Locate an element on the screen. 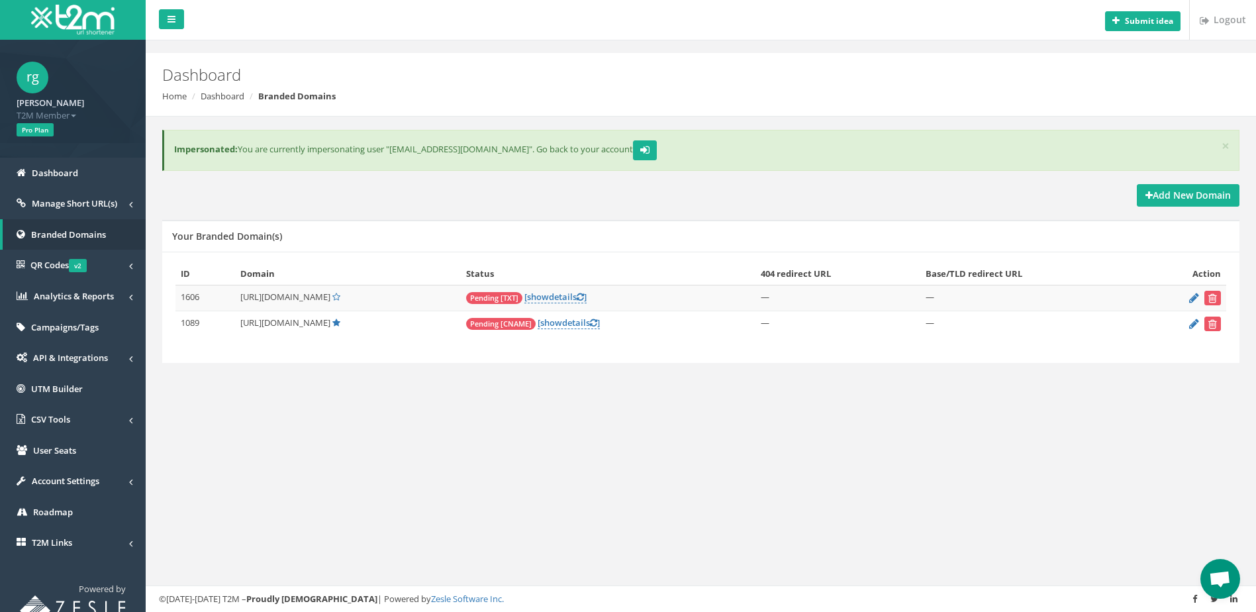 This screenshot has height=612, width=1256. span: Powered by is located at coordinates (102, 589).